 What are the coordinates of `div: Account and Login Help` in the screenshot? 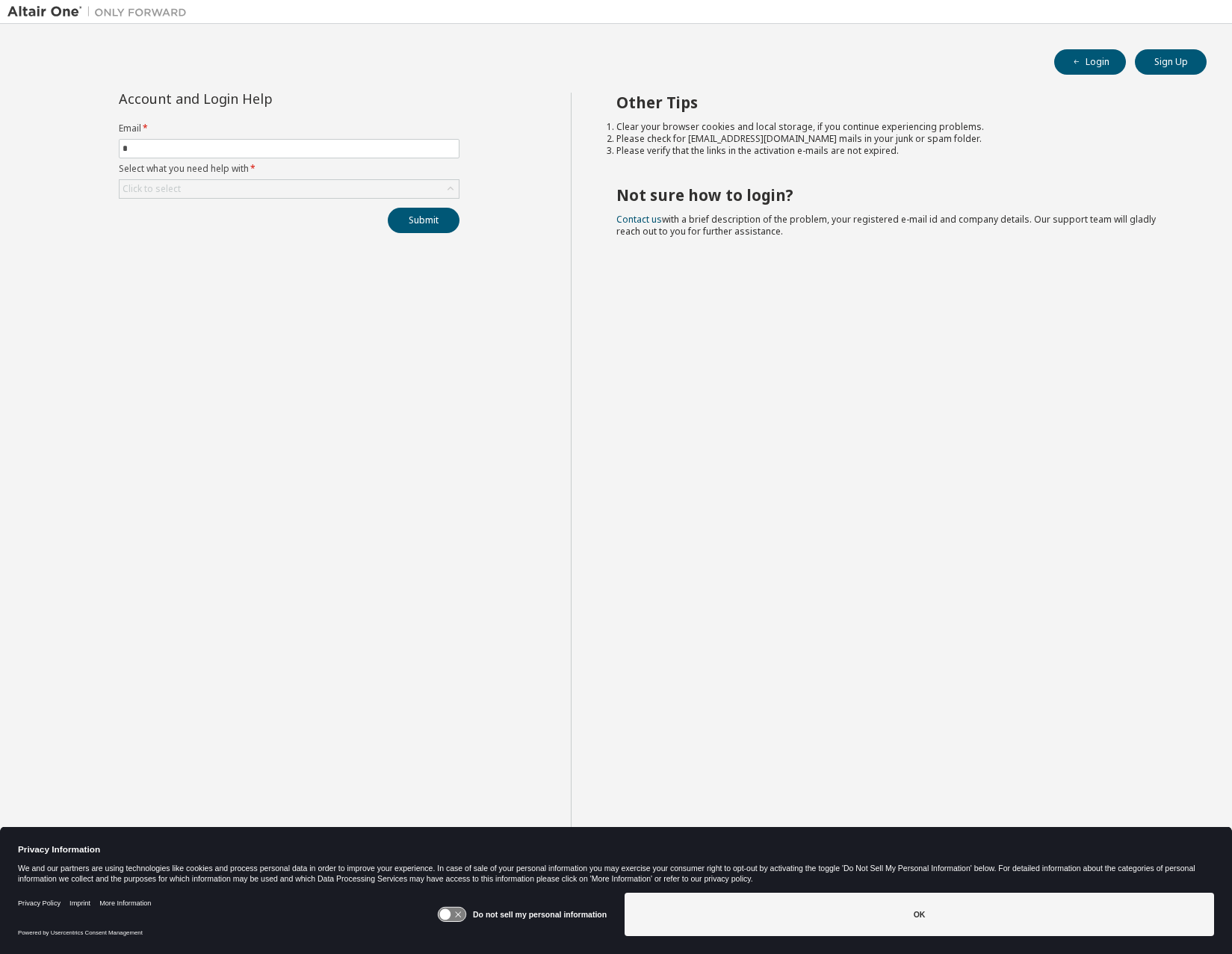 It's located at (255, 99).